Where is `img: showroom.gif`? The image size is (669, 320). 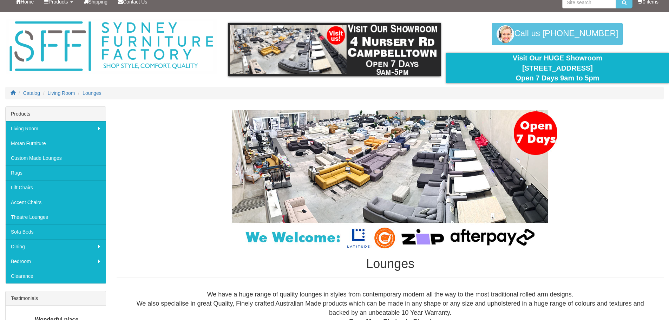 img: showroom.gif is located at coordinates (334, 49).